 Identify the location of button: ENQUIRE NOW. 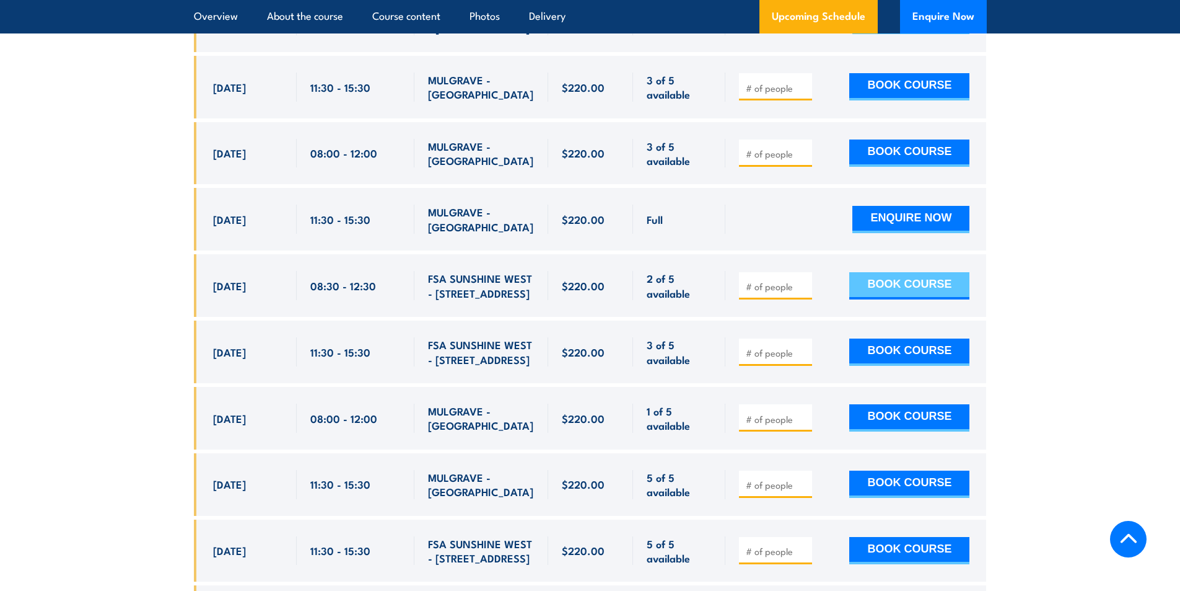
(911, 219).